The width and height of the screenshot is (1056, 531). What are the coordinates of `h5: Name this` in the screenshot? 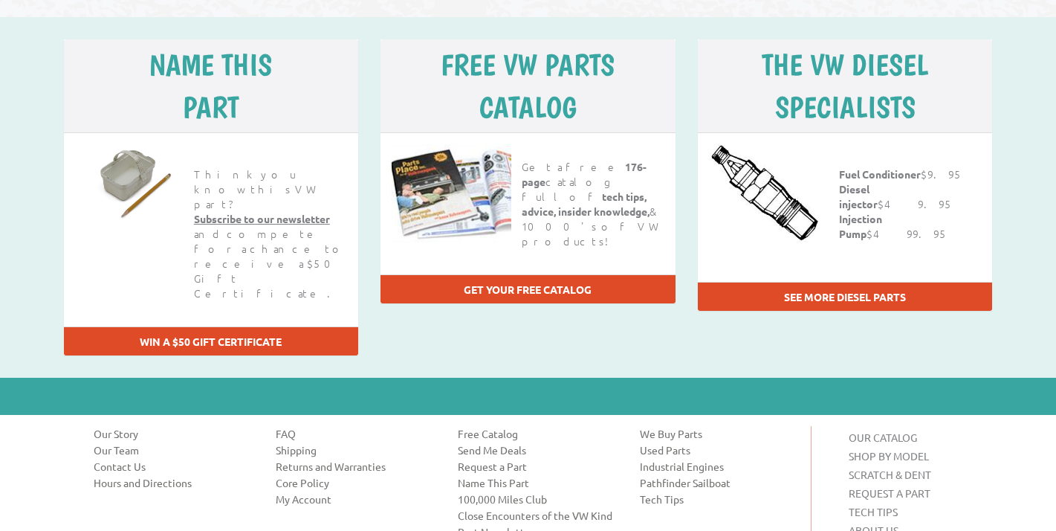 It's located at (211, 65).